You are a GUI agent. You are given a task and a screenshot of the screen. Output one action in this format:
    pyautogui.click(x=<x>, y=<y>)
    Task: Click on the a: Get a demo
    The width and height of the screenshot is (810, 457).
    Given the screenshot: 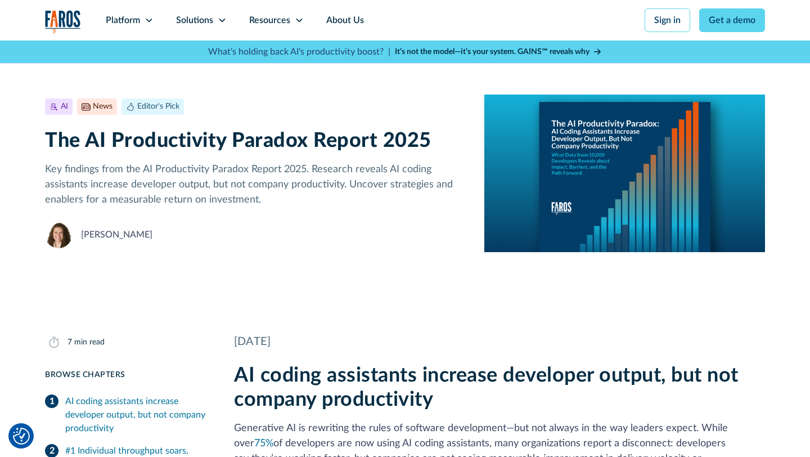 What is the action you would take?
    pyautogui.click(x=731, y=20)
    